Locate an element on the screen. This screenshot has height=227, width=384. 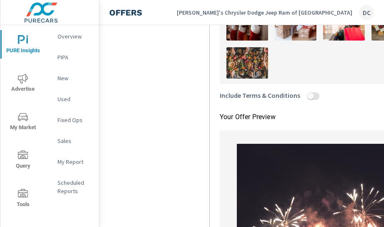
p: My Report is located at coordinates (75, 162).